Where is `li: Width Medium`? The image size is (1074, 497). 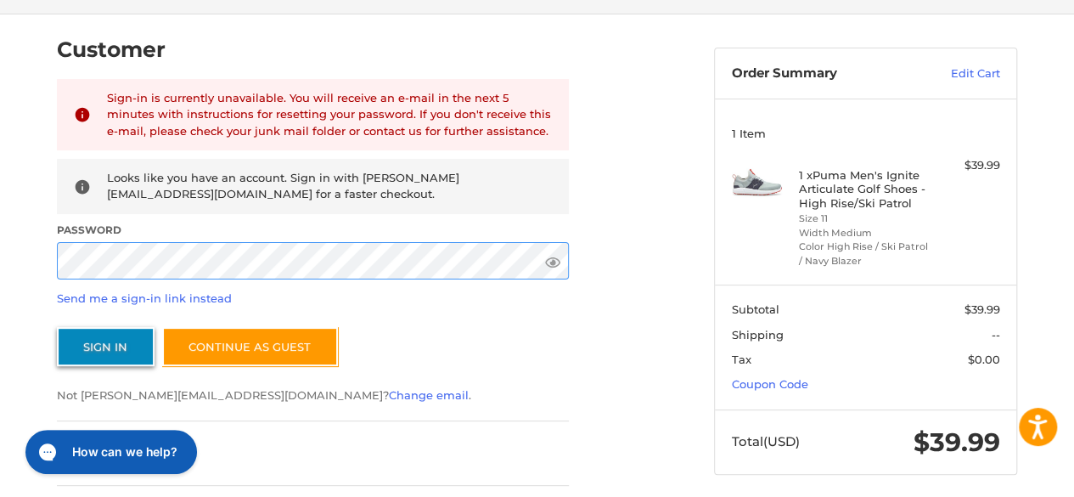
li: Width Medium is located at coordinates (864, 233).